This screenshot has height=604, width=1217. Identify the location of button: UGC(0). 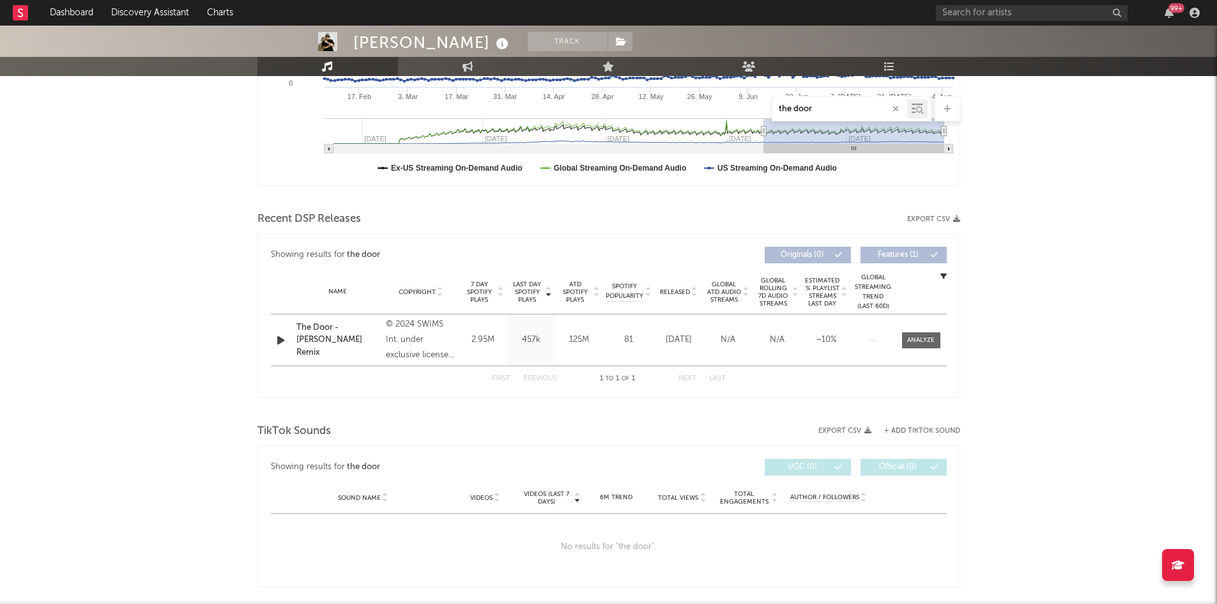
(807, 467).